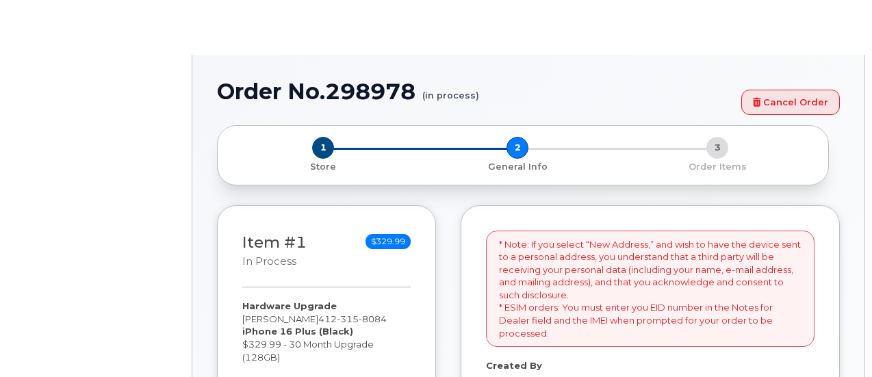 This screenshot has height=377, width=872. What do you see at coordinates (451, 90) in the screenshot?
I see `small: (in process)` at bounding box center [451, 90].